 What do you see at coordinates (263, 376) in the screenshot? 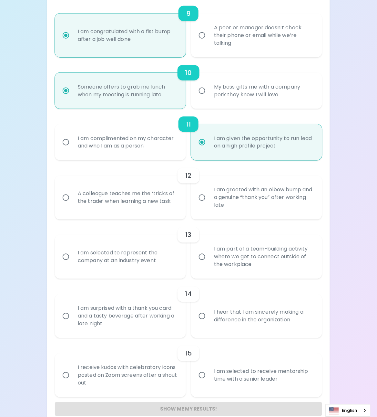
I see `div: I am selected to receive mentorship time with a senior leader` at bounding box center [263, 376].